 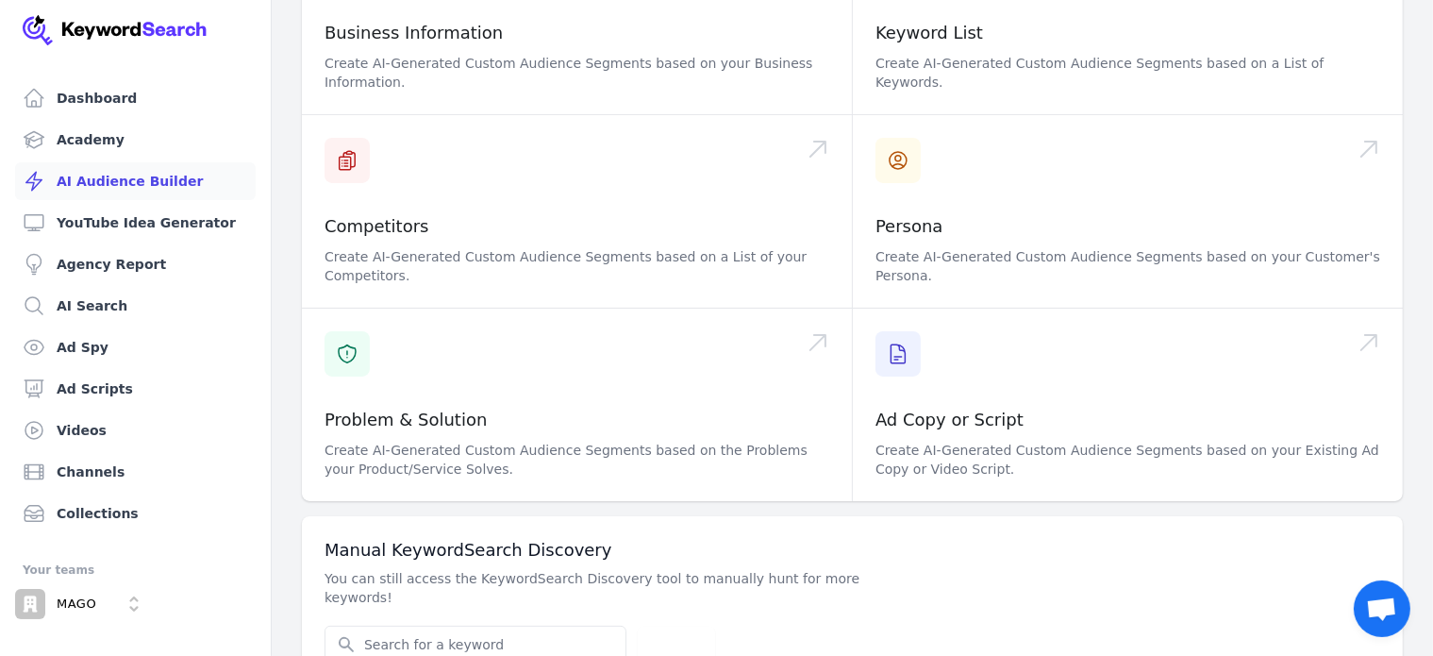 What do you see at coordinates (1382, 608) in the screenshot?
I see `div: Open chat` at bounding box center [1382, 608].